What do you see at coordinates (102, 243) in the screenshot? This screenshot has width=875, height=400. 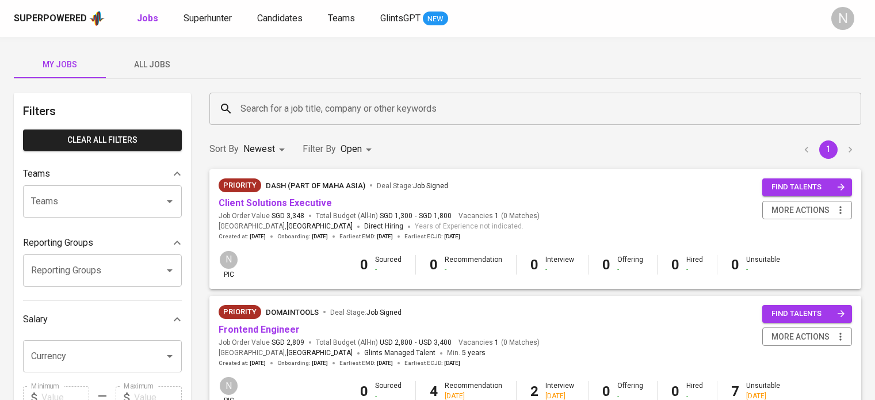 I see `div: Reporting Groups` at bounding box center [102, 243].